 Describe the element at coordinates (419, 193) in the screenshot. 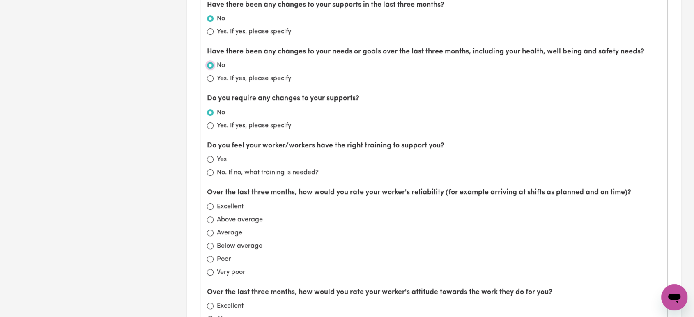

I see `label: Over the last three months, how would you rate your worker's reliability (for example arriving at...` at that location.